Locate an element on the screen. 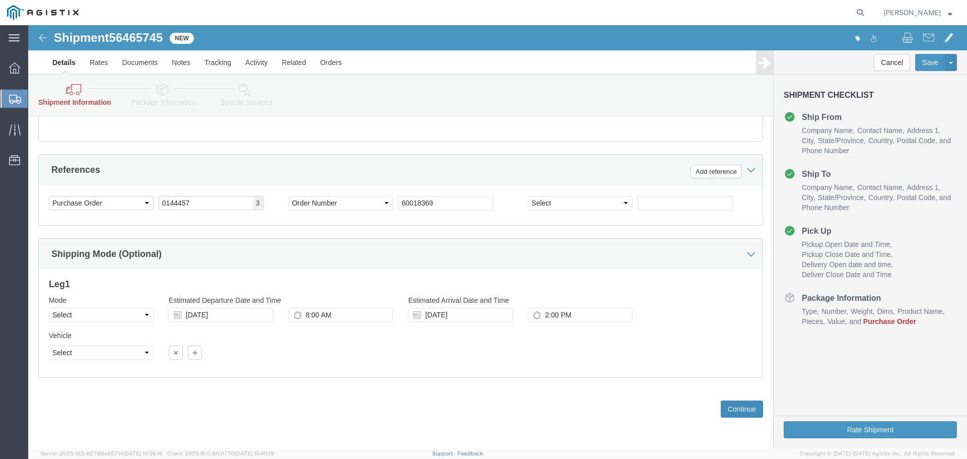 The image size is (967, 459). span: Server: 2025.16.0-82789e55714 is located at coordinates (101, 453).